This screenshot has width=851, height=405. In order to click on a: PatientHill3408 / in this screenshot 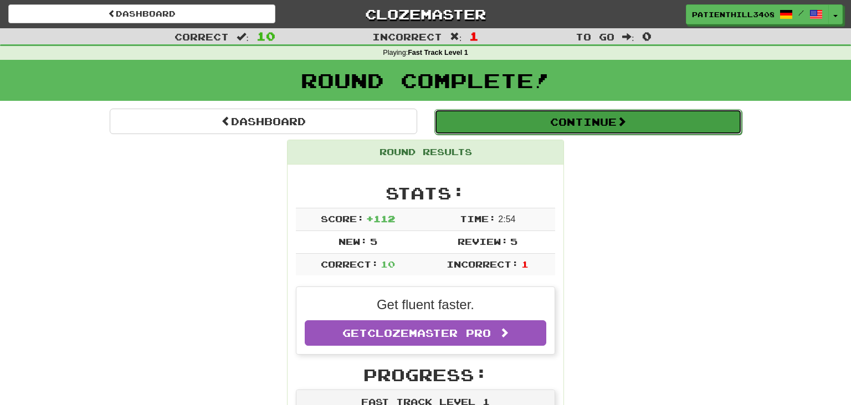, I will do `click(758, 14)`.